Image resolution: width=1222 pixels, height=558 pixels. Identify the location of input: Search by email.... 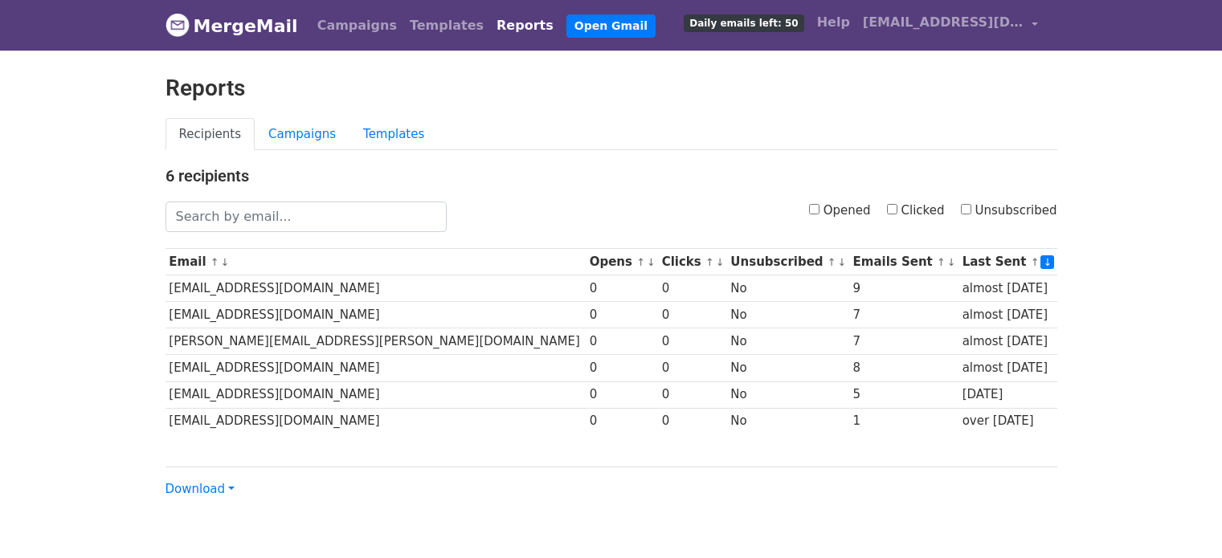
(306, 217).